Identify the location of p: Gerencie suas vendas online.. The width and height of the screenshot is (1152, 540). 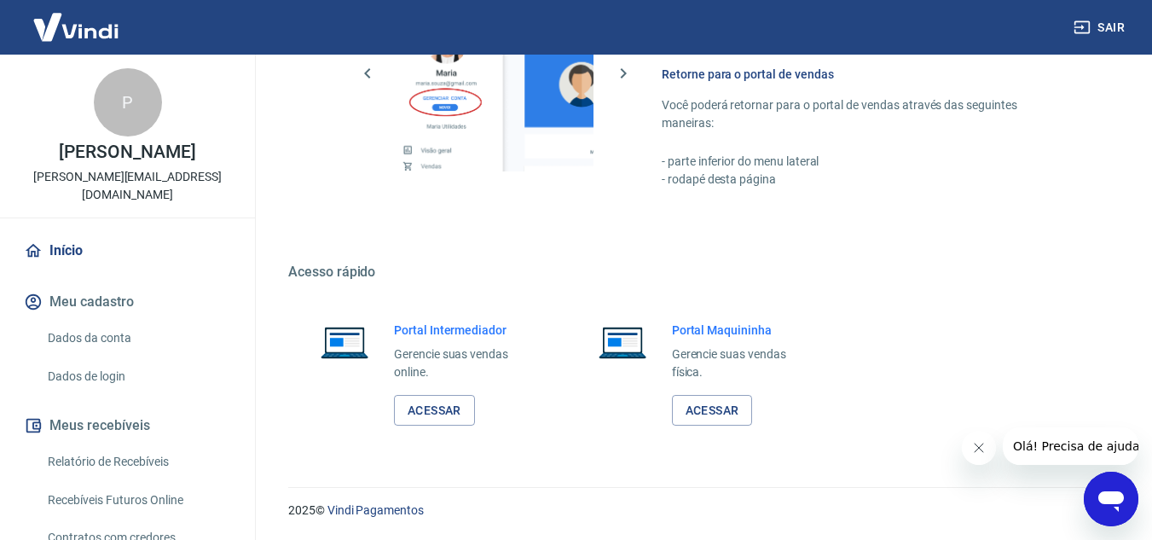
(465, 363).